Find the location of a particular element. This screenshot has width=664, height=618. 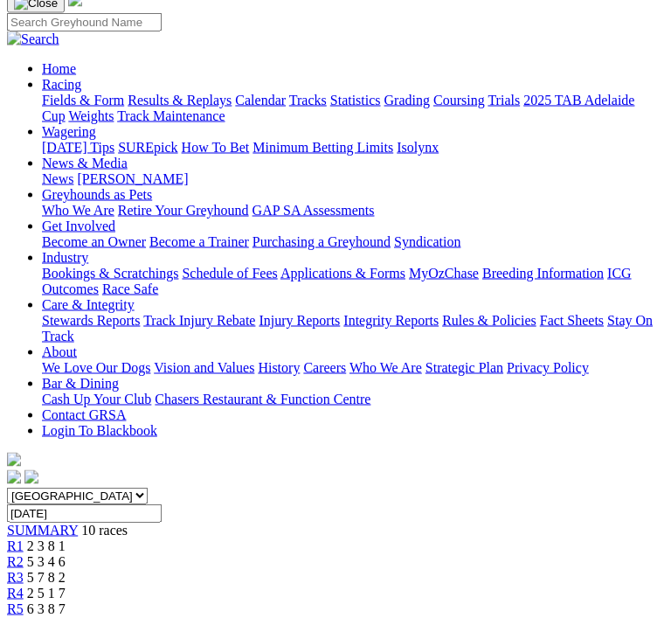

a: Careers is located at coordinates (324, 367).